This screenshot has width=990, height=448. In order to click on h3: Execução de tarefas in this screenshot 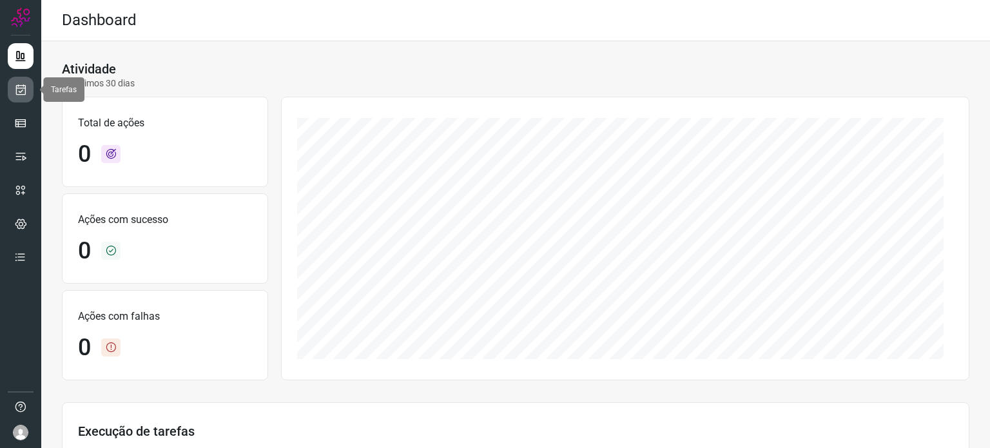, I will do `click(516, 431)`.